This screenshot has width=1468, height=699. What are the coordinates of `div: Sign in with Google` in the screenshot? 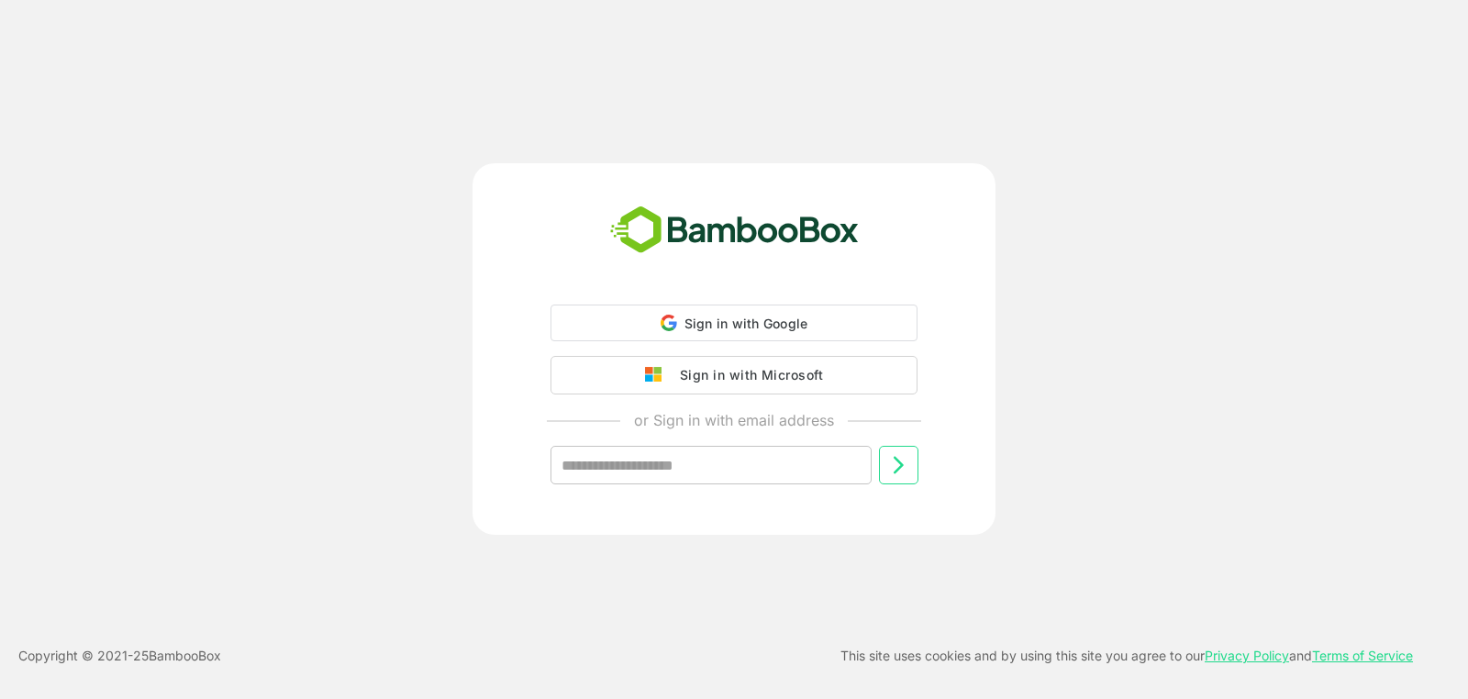 It's located at (734, 323).